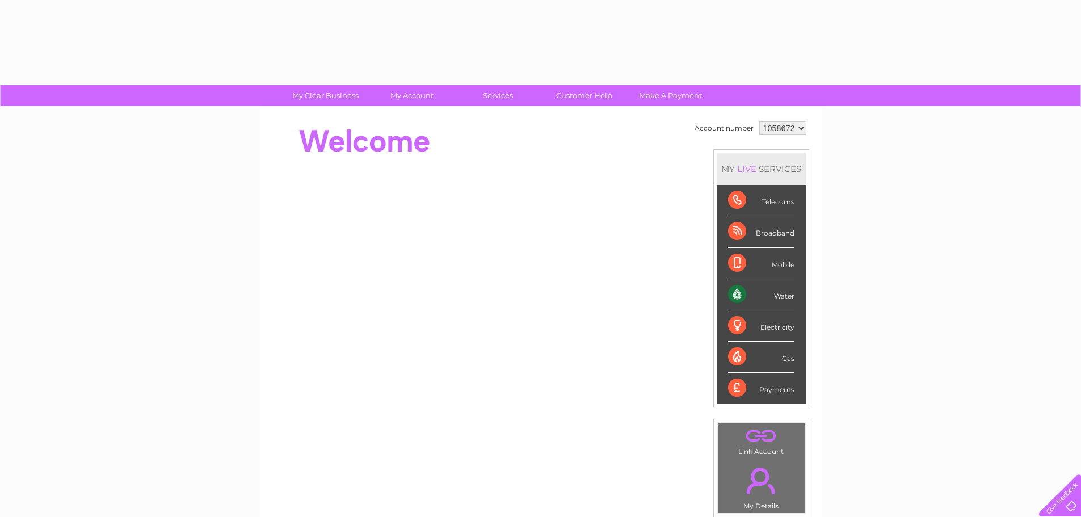 The width and height of the screenshot is (1081, 517). What do you see at coordinates (584, 95) in the screenshot?
I see `a: Customer Help` at bounding box center [584, 95].